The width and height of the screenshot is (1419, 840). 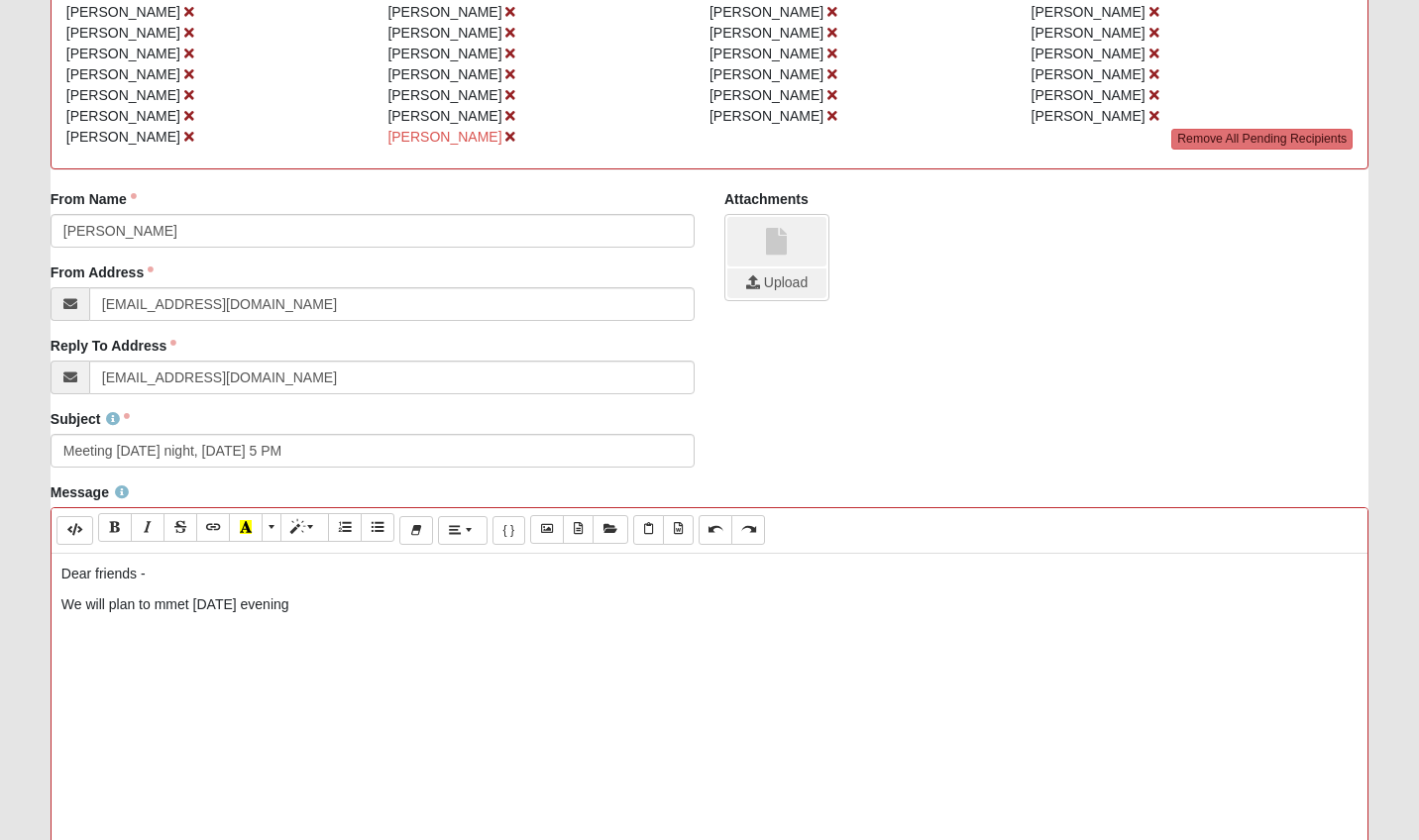 I want to click on button: File Browser, so click(x=578, y=529).